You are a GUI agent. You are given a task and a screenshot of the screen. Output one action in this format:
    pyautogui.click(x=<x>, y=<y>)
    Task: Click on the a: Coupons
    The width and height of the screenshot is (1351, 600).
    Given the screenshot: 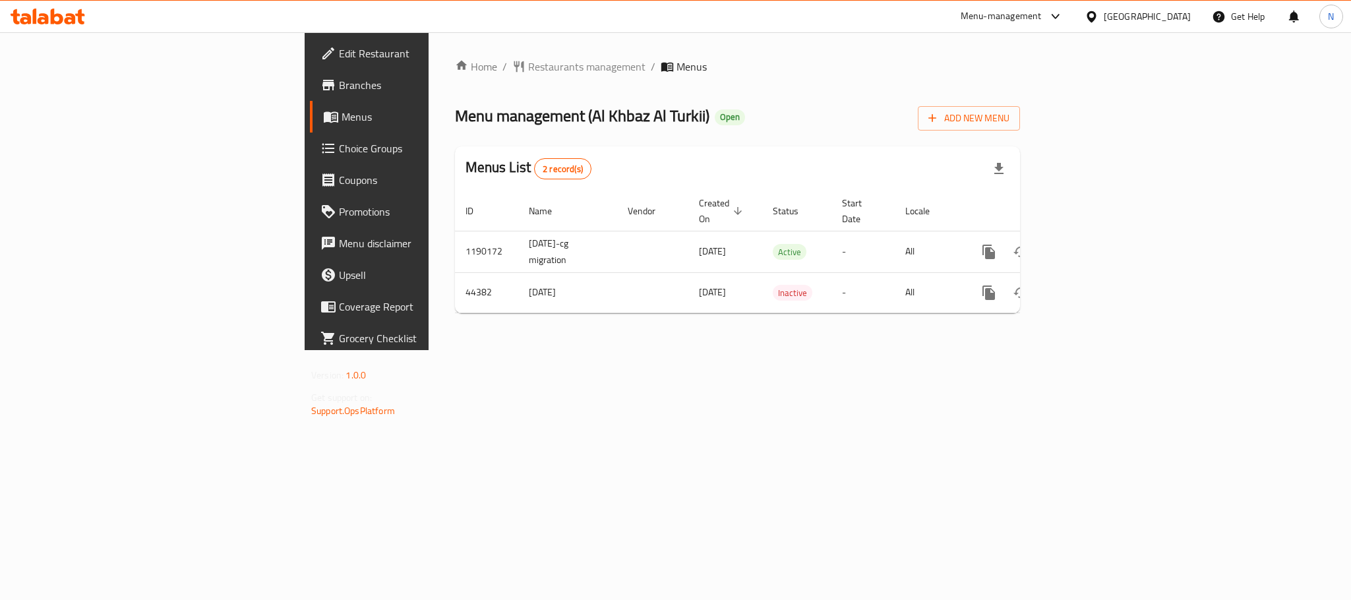 What is the action you would take?
    pyautogui.click(x=420, y=180)
    